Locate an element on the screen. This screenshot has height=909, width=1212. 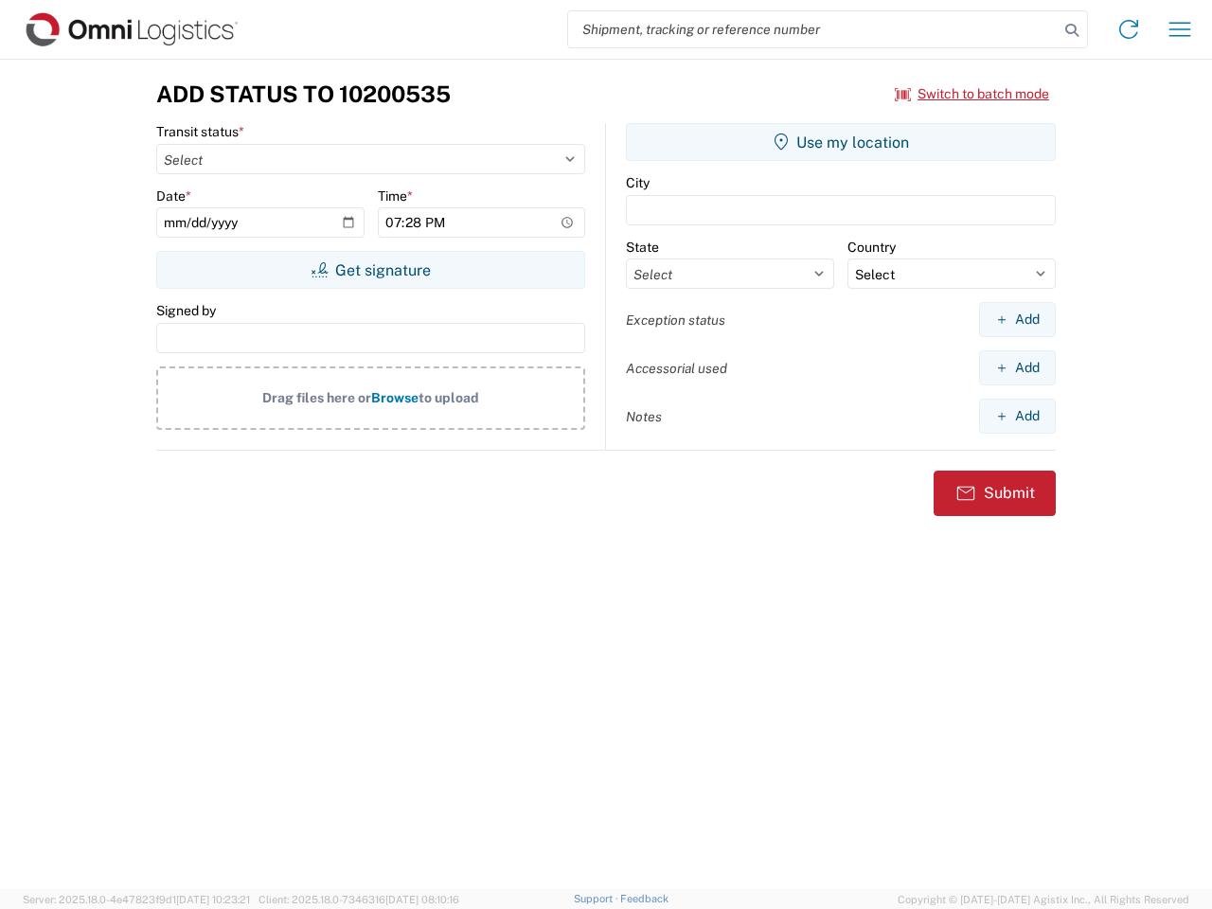
span: to upload is located at coordinates (449, 398).